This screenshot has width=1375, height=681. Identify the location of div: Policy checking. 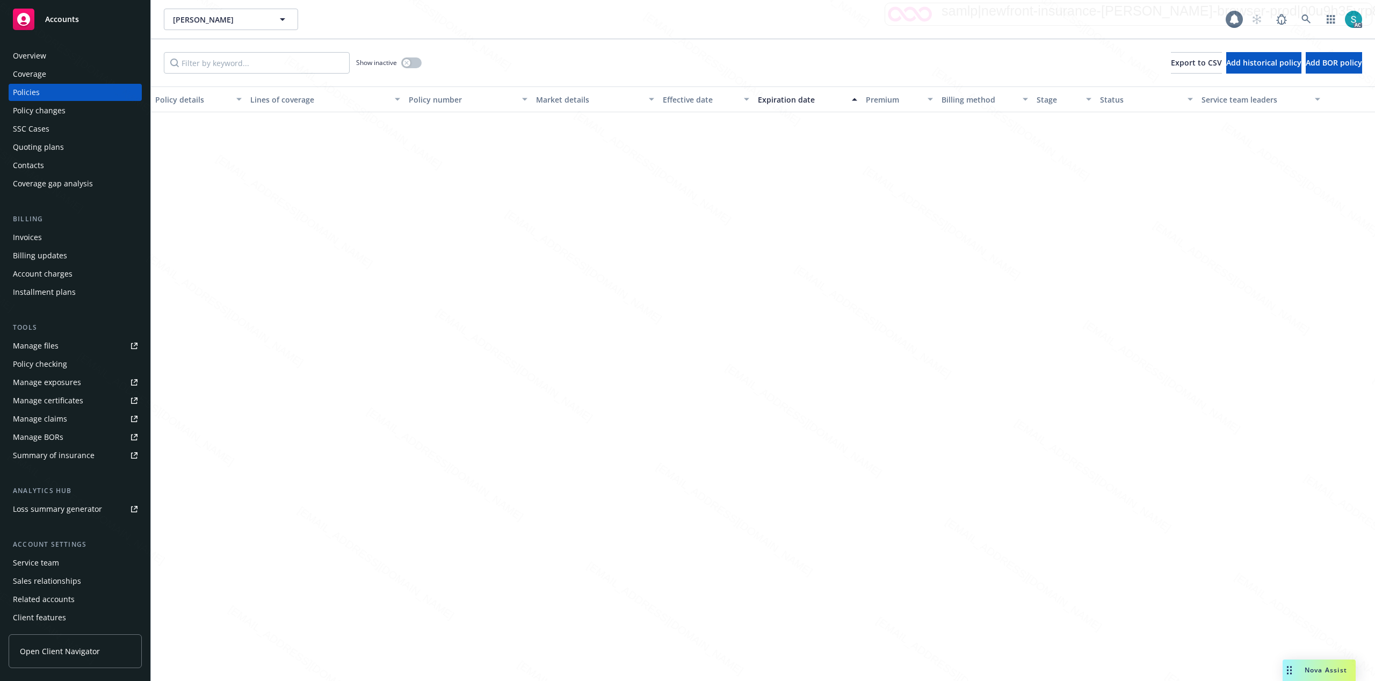
(40, 364).